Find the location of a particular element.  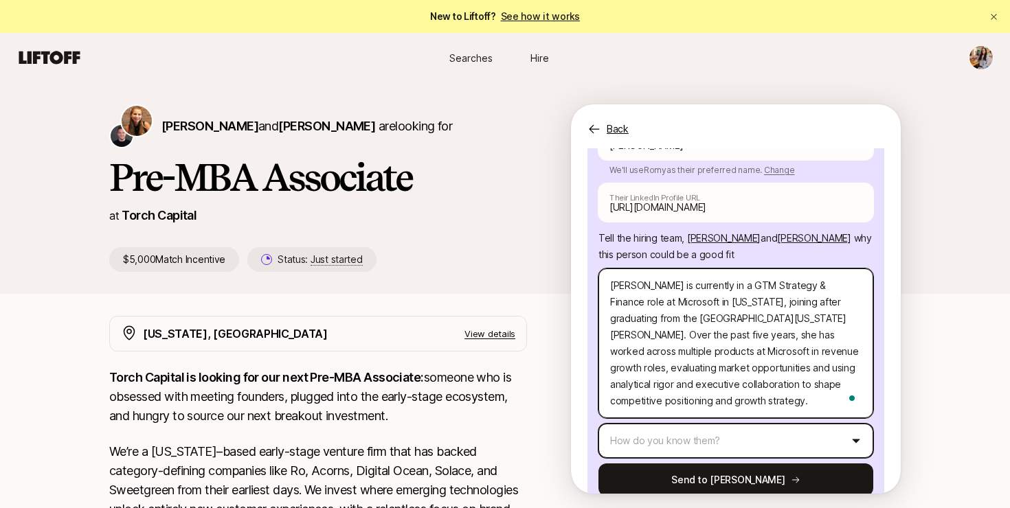

span: Searches is located at coordinates (471, 58).